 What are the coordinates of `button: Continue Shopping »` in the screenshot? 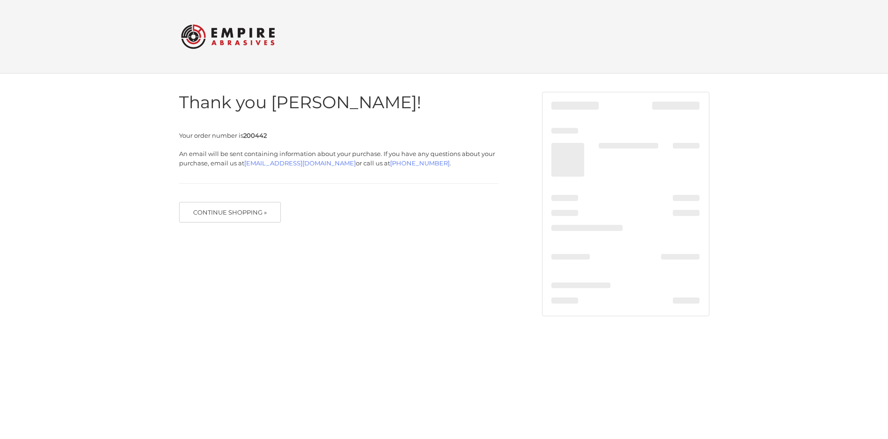 It's located at (230, 212).